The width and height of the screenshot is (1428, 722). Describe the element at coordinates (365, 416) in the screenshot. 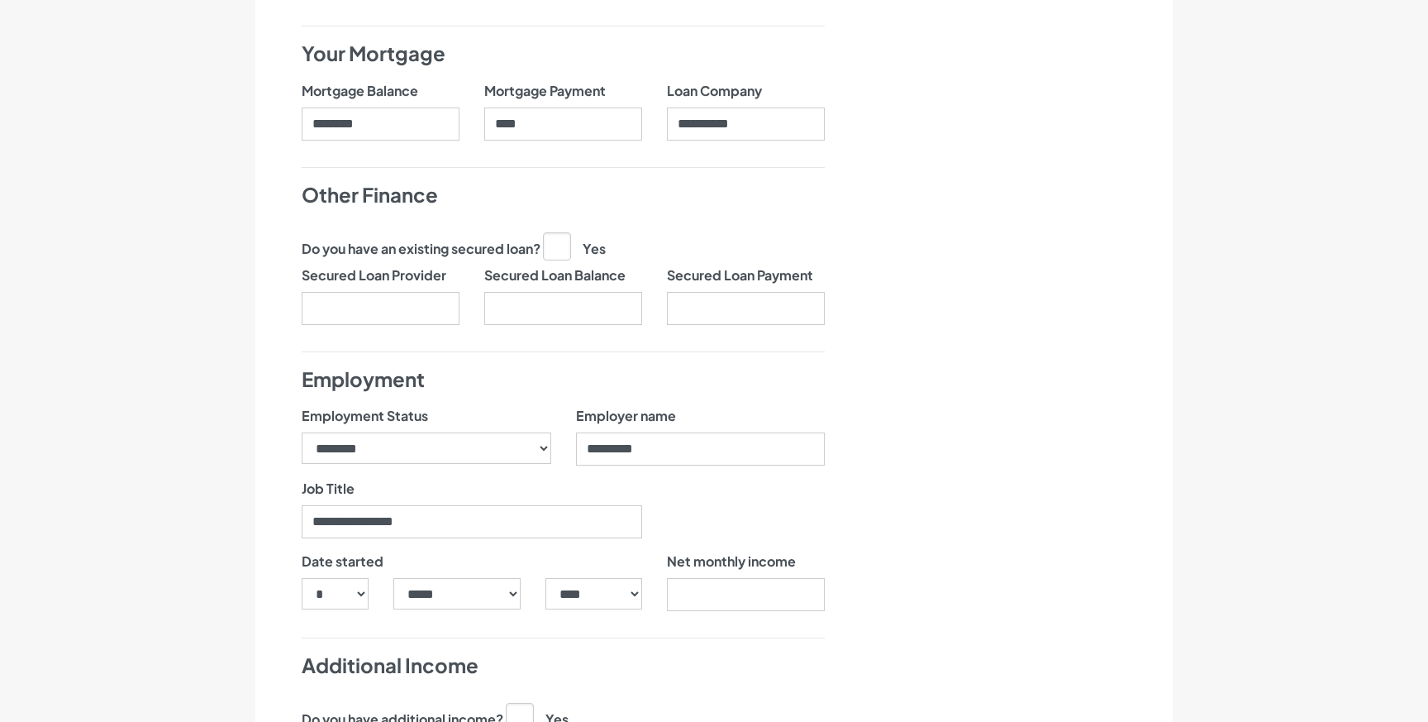

I see `label: Employment Status` at that location.